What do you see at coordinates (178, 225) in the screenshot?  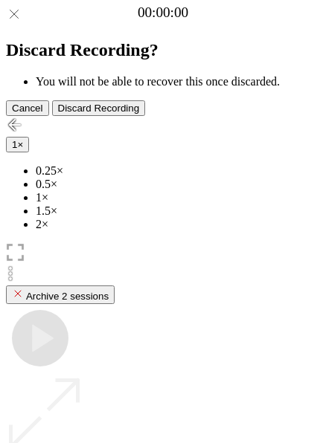 I see `li: 2×` at bounding box center [178, 225].